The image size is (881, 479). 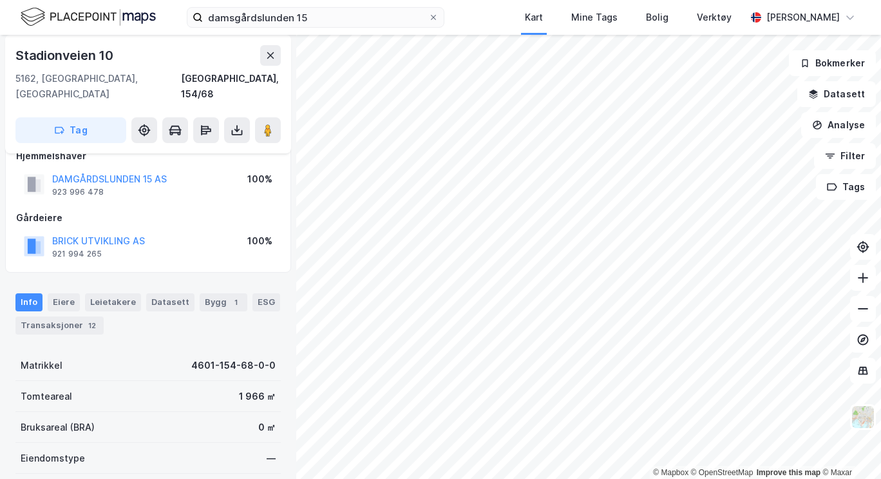 I want to click on div: 4601-154-68-0-0, so click(x=233, y=365).